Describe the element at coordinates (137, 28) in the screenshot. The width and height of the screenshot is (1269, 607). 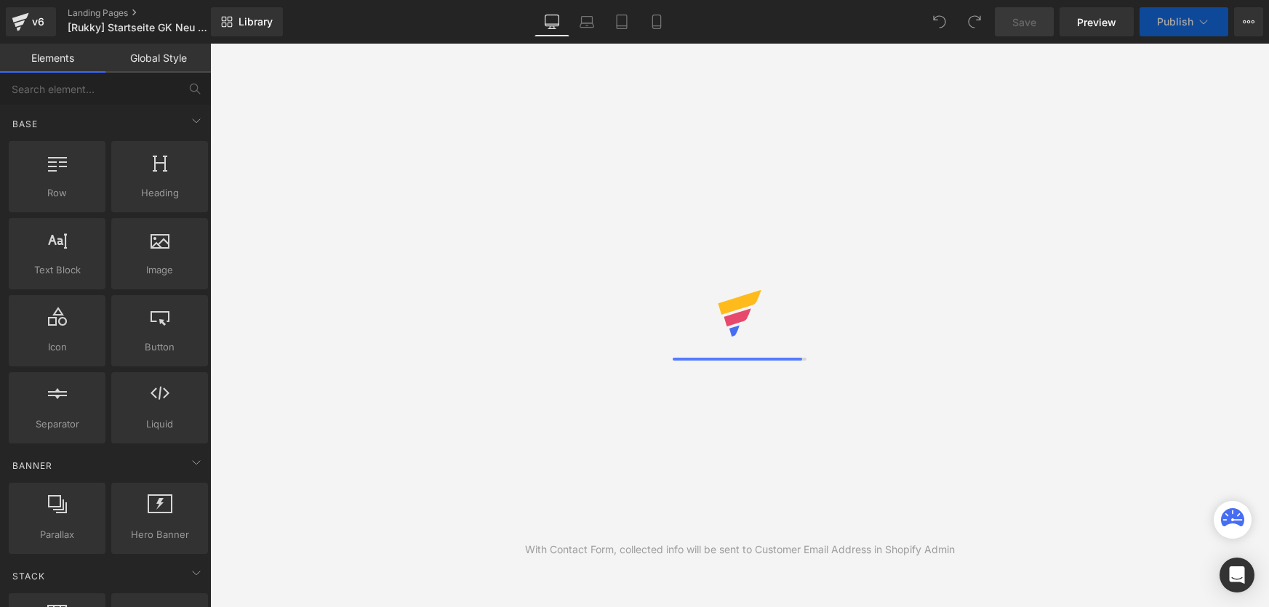
I see `span: [Rukky] Startseite GK Neu SUM` at that location.